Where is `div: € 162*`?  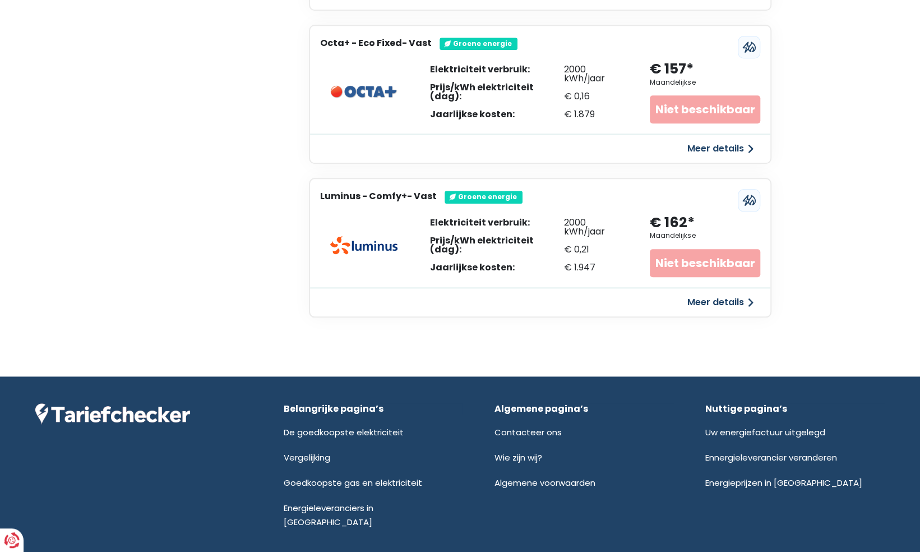 div: € 162* is located at coordinates (672, 223).